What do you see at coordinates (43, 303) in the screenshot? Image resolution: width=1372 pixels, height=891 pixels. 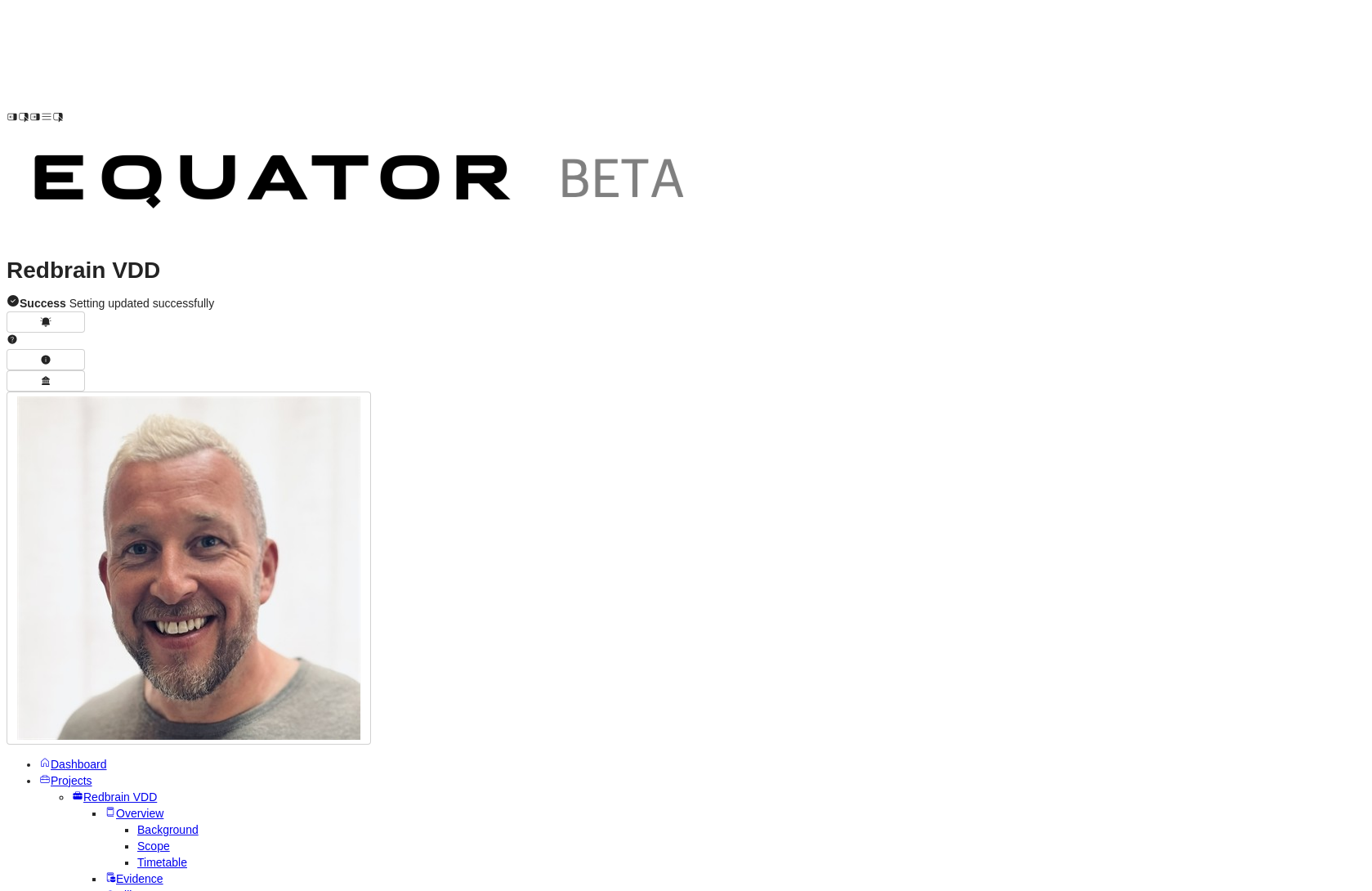 I see `strong: Success` at bounding box center [43, 303].